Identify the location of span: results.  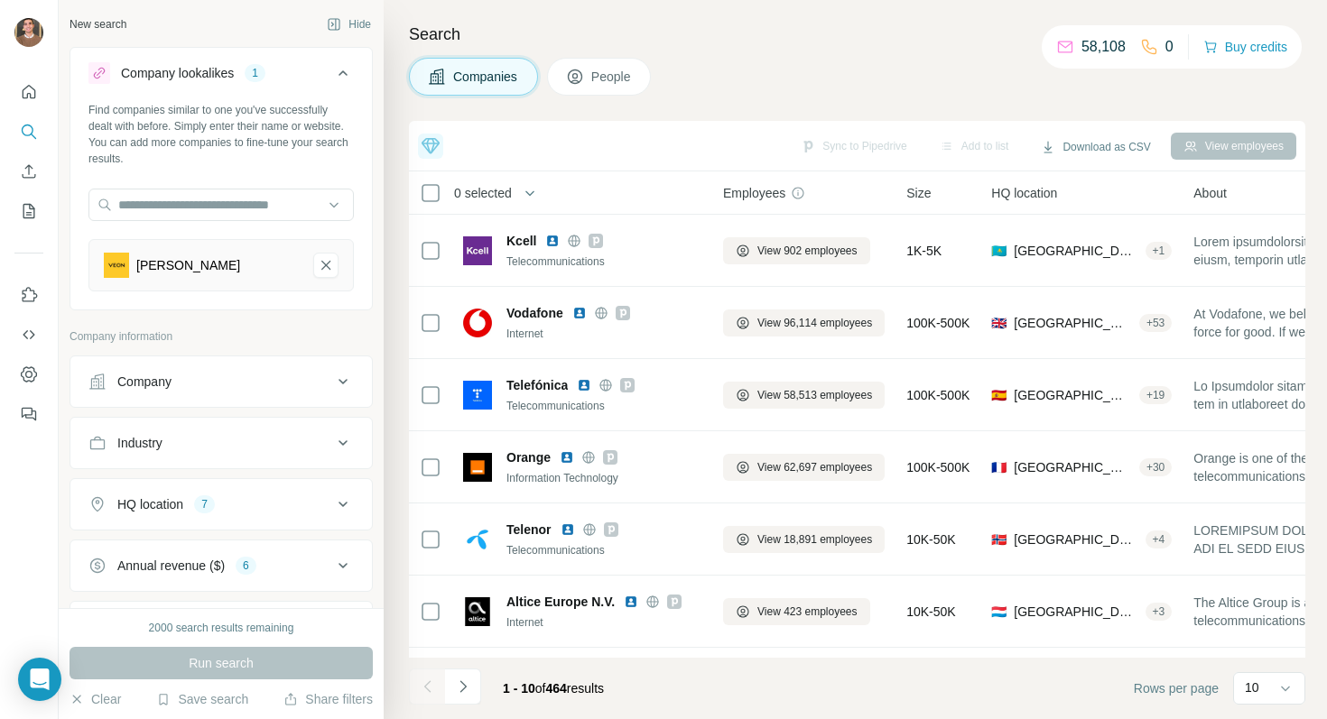
(553, 689).